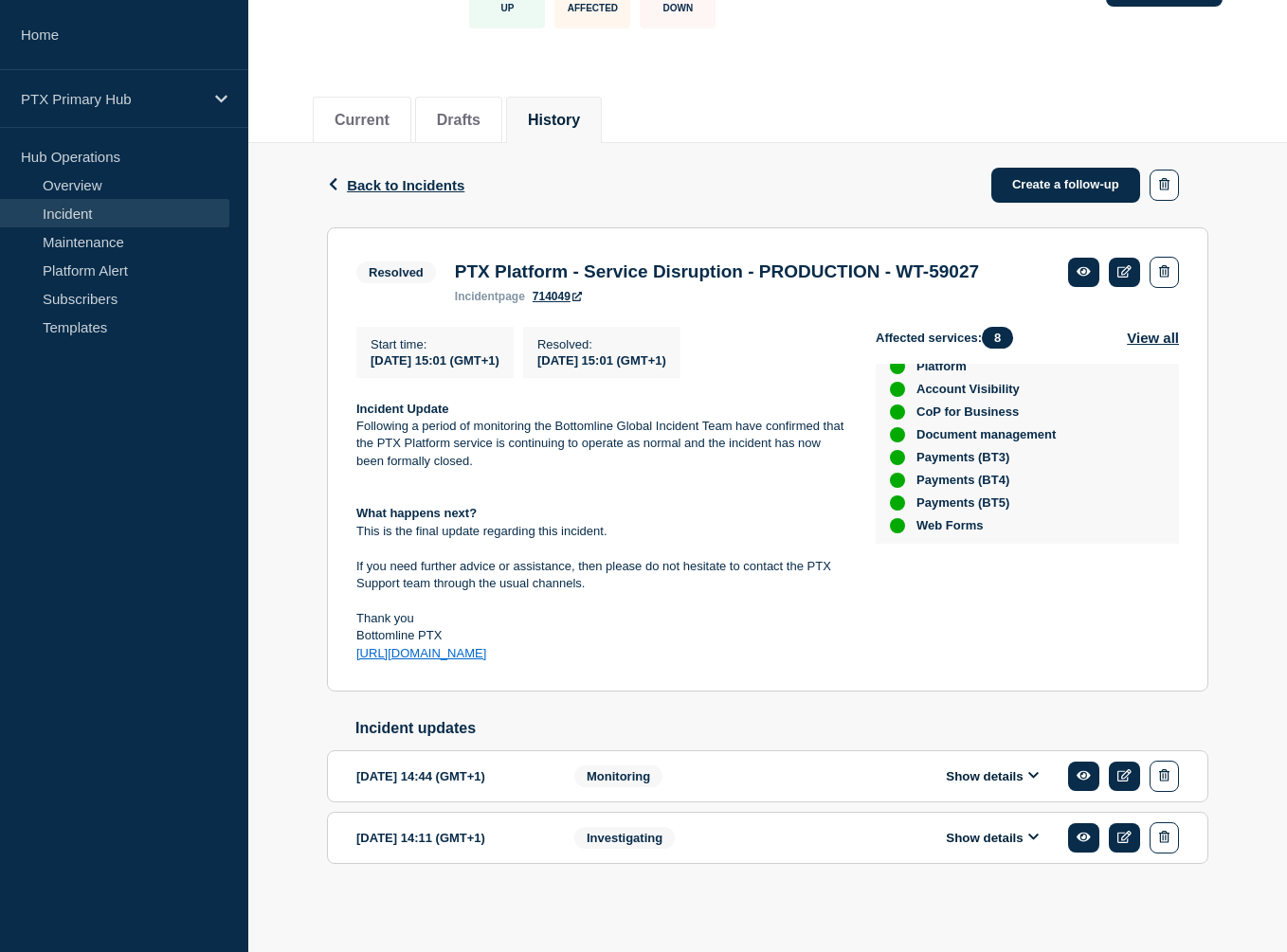 The width and height of the screenshot is (1287, 952). Describe the element at coordinates (717, 272) in the screenshot. I see `h3: PTX Platform - Service Disruption - PRODUCTION - WT-59027` at that location.